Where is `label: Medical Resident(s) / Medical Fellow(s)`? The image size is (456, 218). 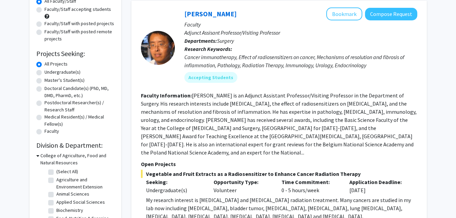
label: Medical Resident(s) / Medical Fellow(s) is located at coordinates (79, 120).